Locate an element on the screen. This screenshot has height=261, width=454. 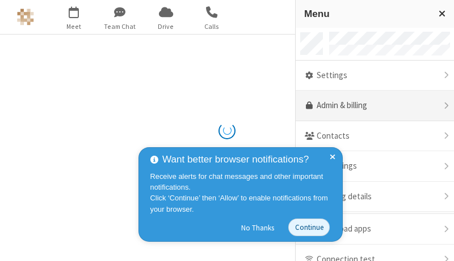
div: Receive alerts for chat messages and other important notifications. Click ‘Continue’ then ‘Allow’... is located at coordinates (242, 193).